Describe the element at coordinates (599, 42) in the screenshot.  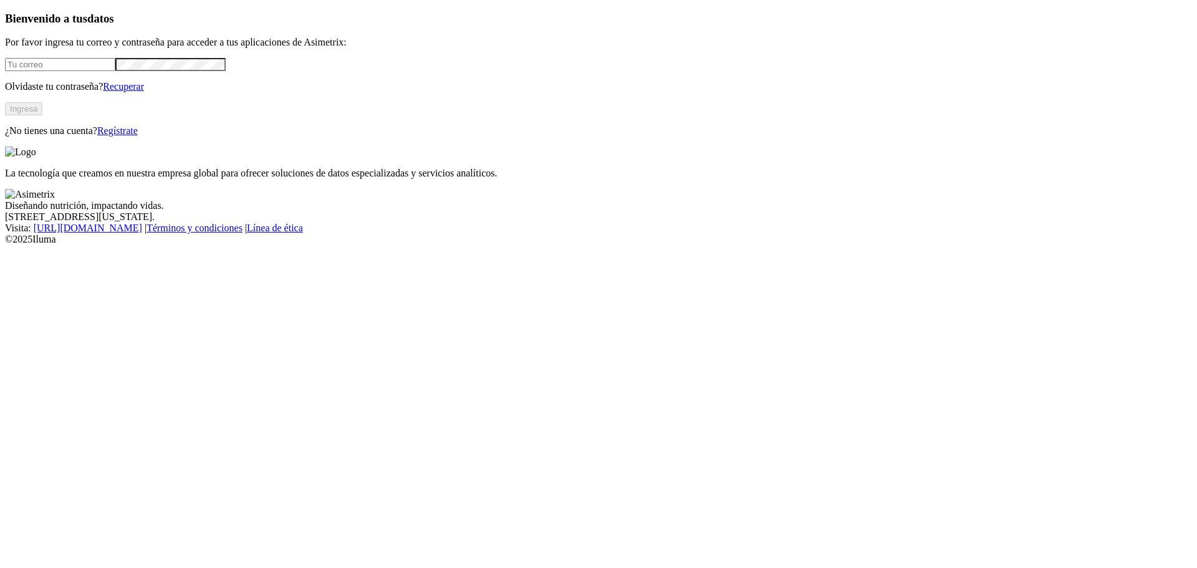
I see `p: Por favor ingresa tu correo y contraseña para acceder a tus aplicaciones de Asimetrix:` at that location.